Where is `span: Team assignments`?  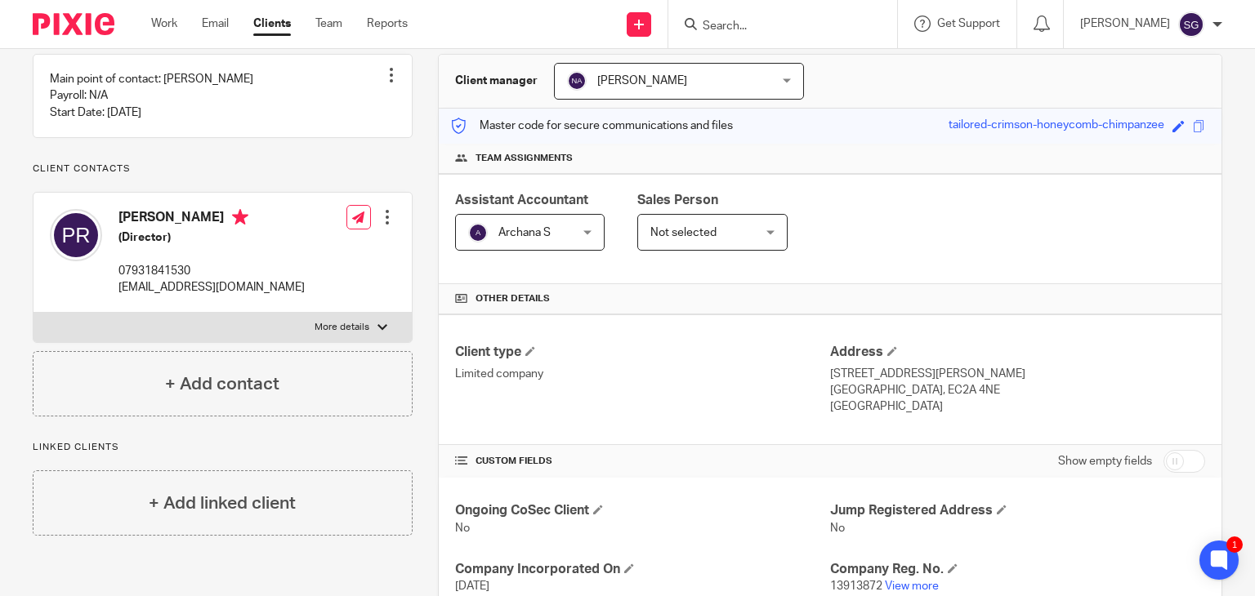 span: Team assignments is located at coordinates (524, 158).